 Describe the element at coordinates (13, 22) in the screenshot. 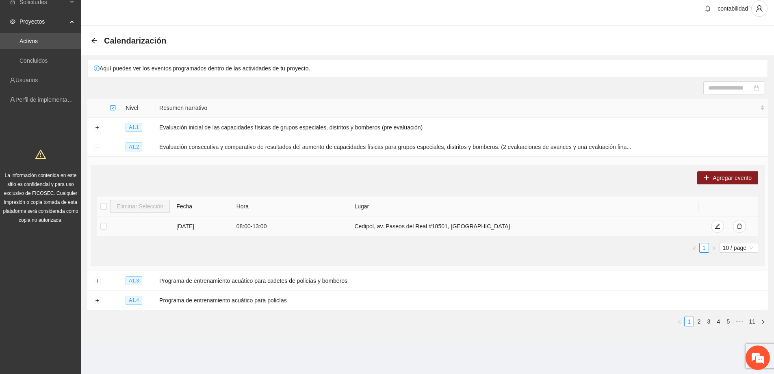

I see `span: eye` at that location.